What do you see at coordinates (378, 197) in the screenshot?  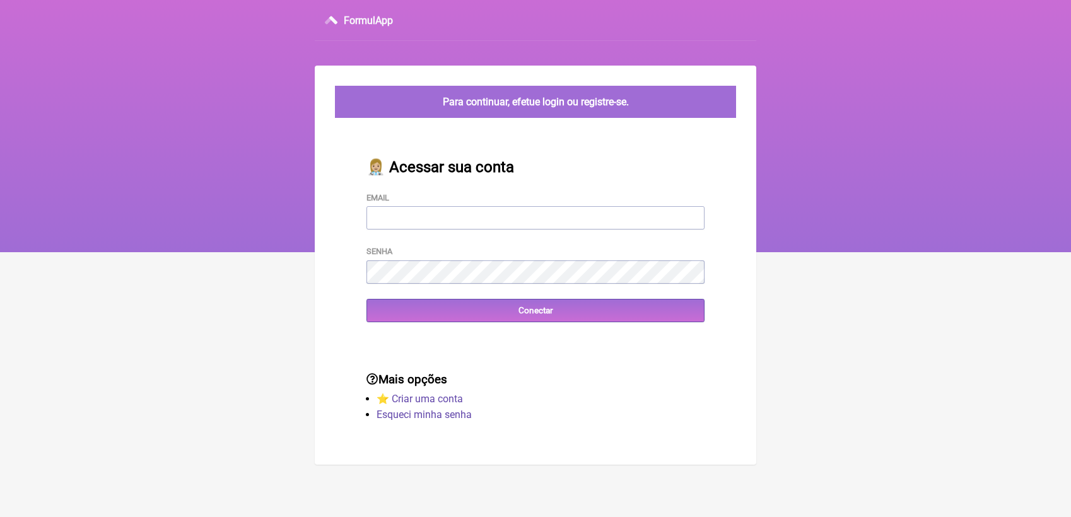 I see `label: Email` at bounding box center [378, 197].